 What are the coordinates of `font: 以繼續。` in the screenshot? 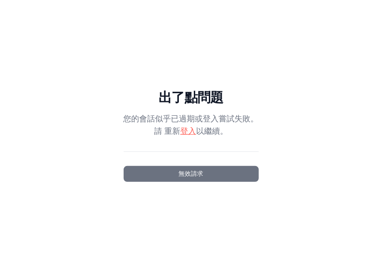 It's located at (212, 131).